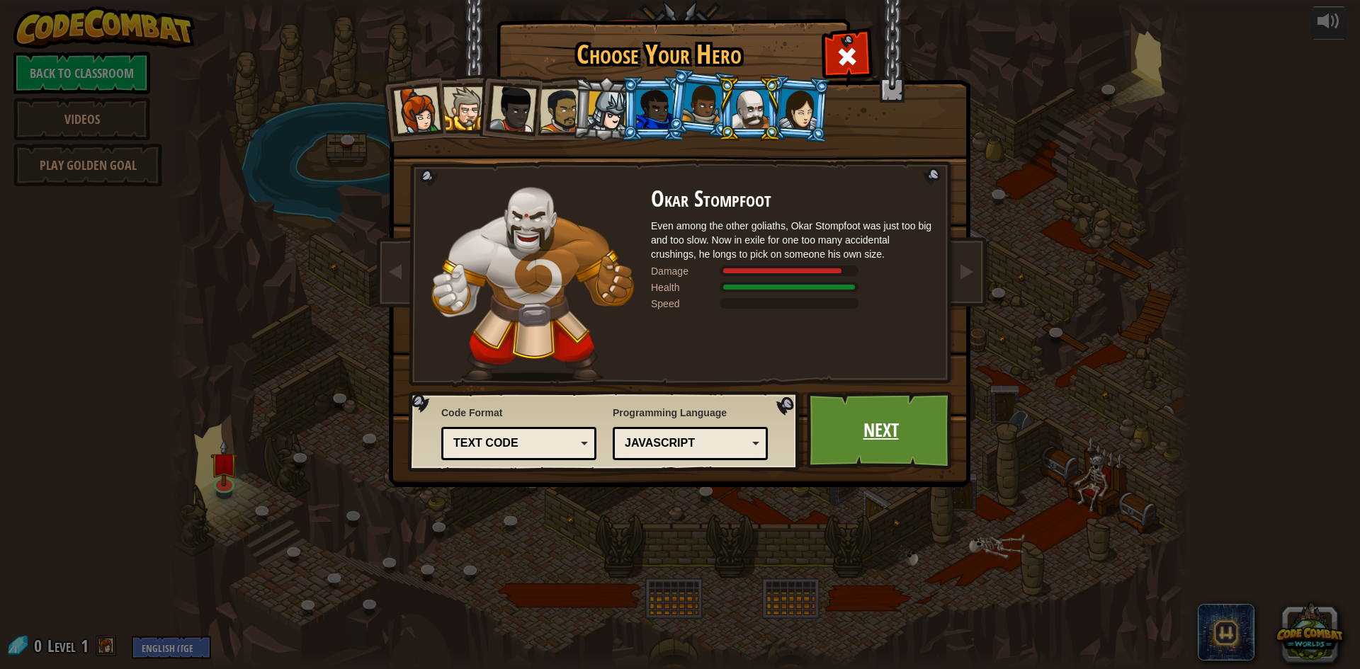 The height and width of the screenshot is (669, 1360). Describe the element at coordinates (686, 304) in the screenshot. I see `div: Speed` at that location.